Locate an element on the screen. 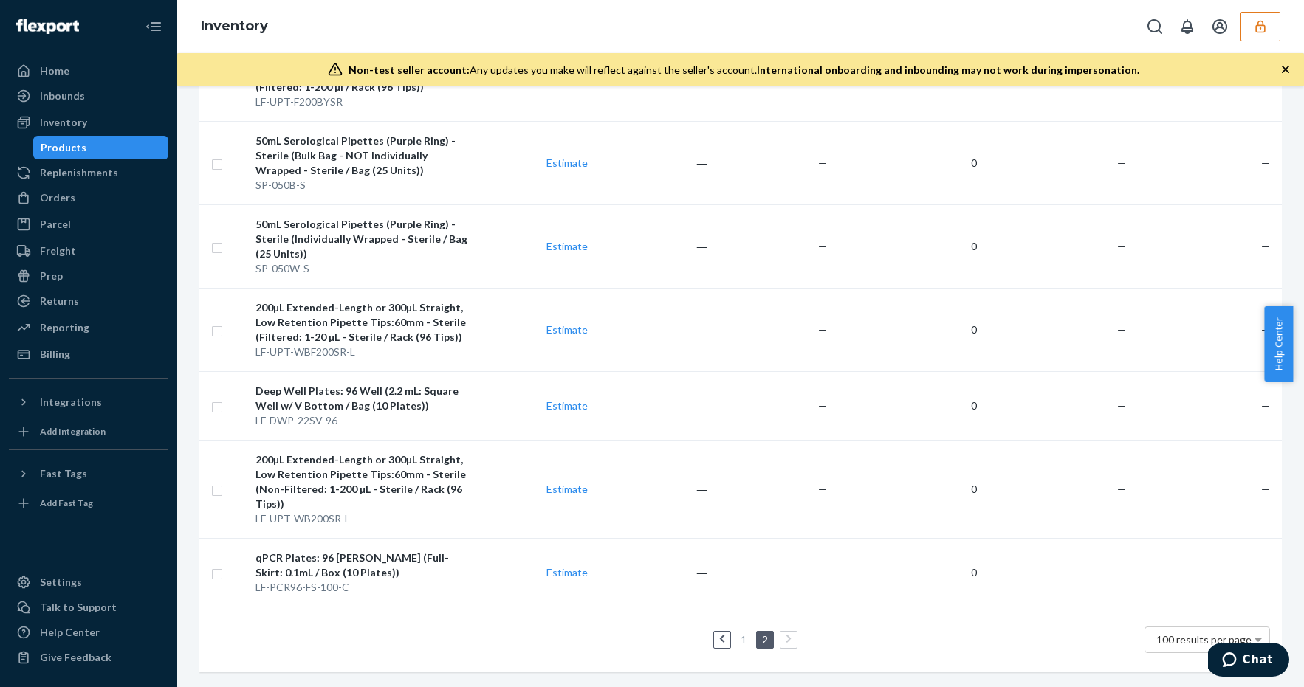  button: Help Center is located at coordinates (1278, 344).